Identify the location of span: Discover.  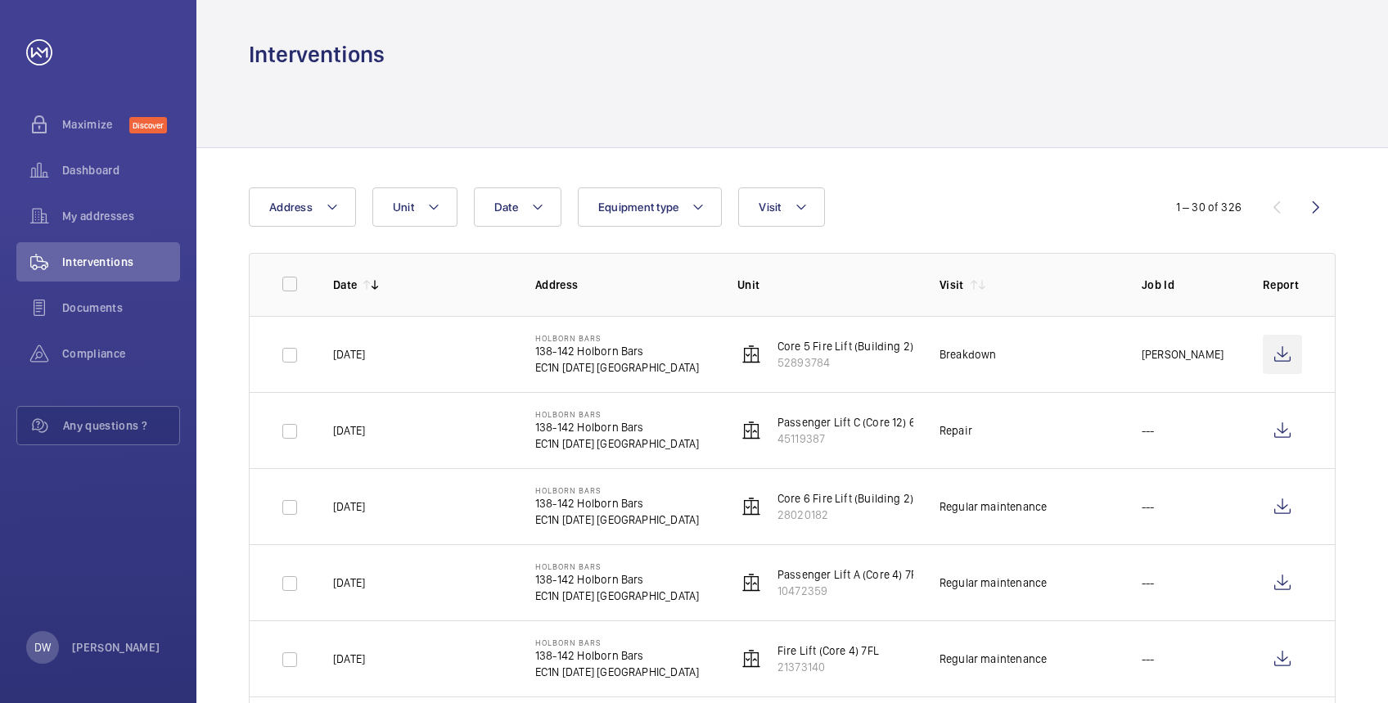
(148, 125).